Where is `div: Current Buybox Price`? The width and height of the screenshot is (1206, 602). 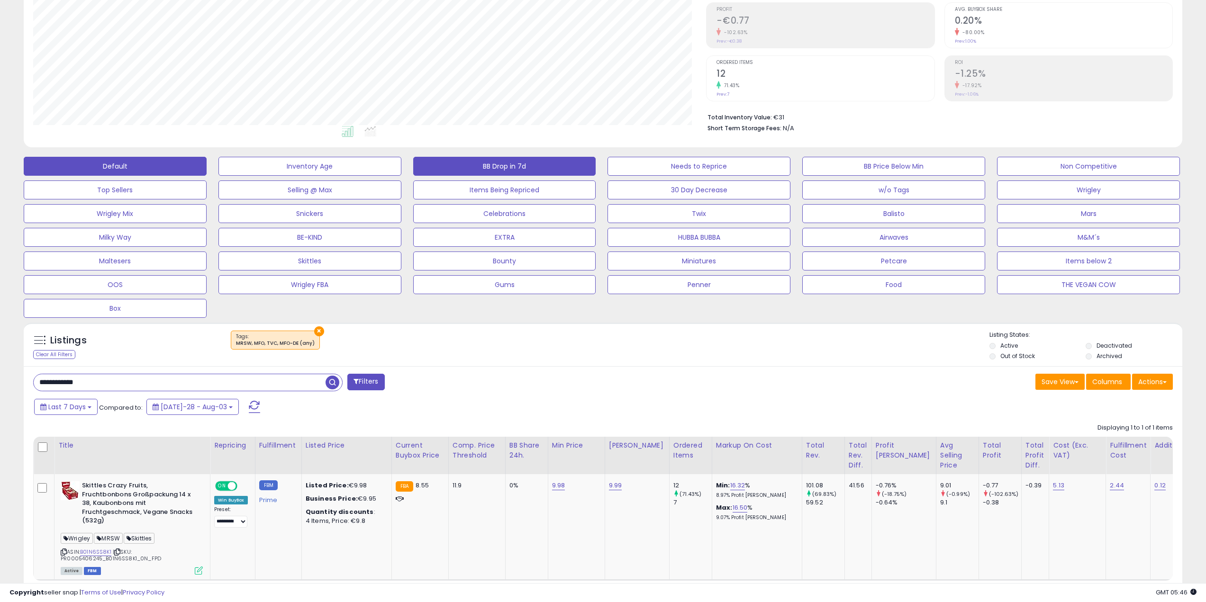
div: Current Buybox Price is located at coordinates (420, 451).